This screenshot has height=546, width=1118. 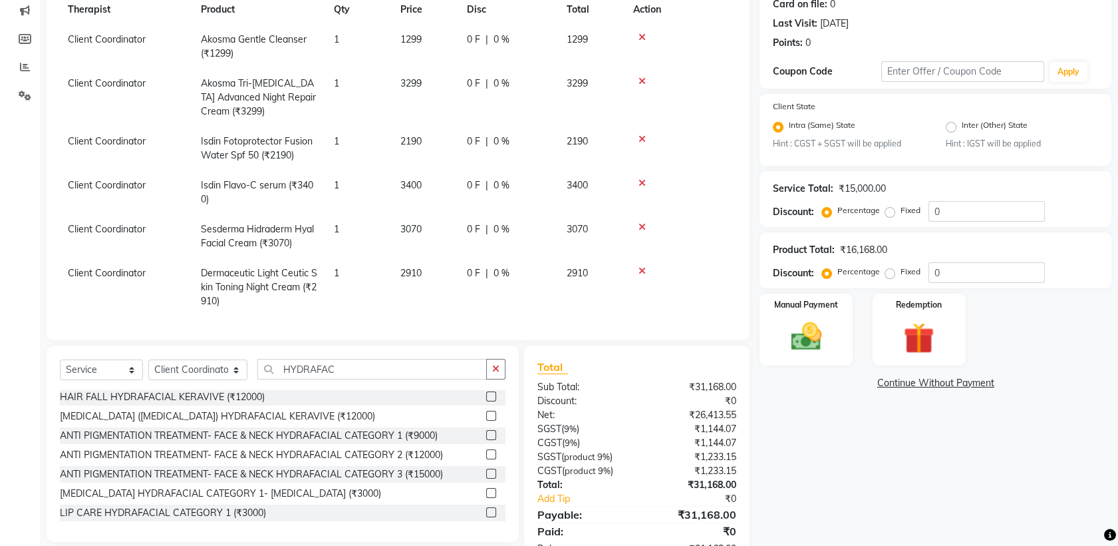 What do you see at coordinates (1069, 72) in the screenshot?
I see `button: Apply` at bounding box center [1069, 72].